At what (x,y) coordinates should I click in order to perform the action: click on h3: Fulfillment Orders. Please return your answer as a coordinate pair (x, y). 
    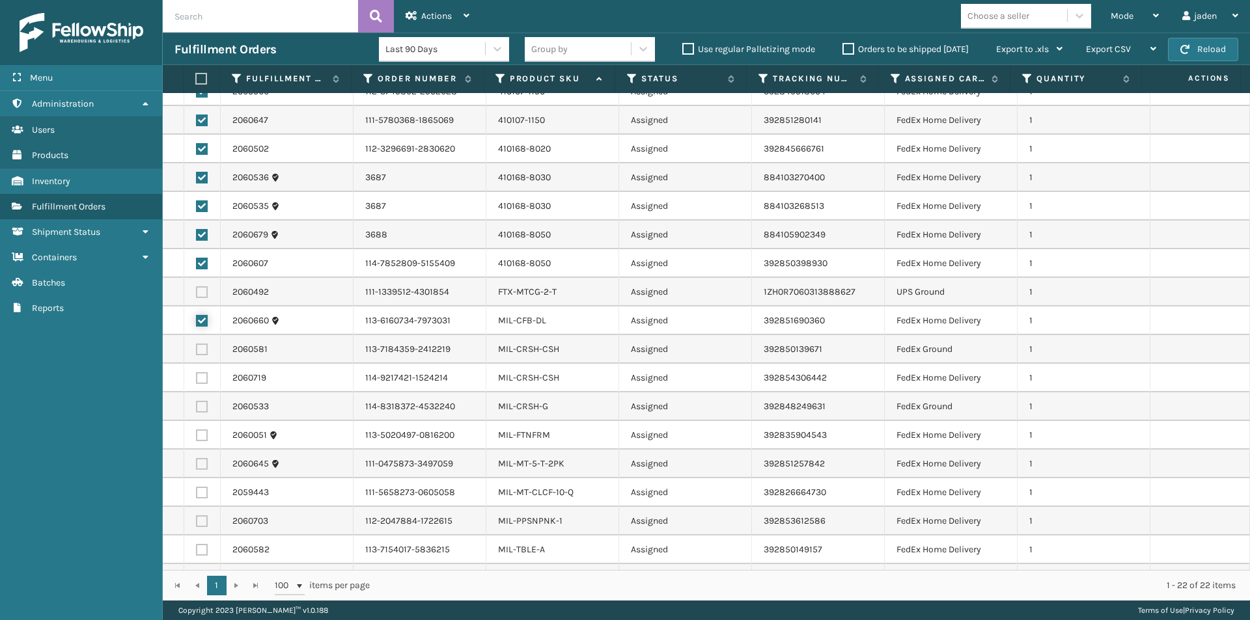
    Looking at the image, I should click on (225, 49).